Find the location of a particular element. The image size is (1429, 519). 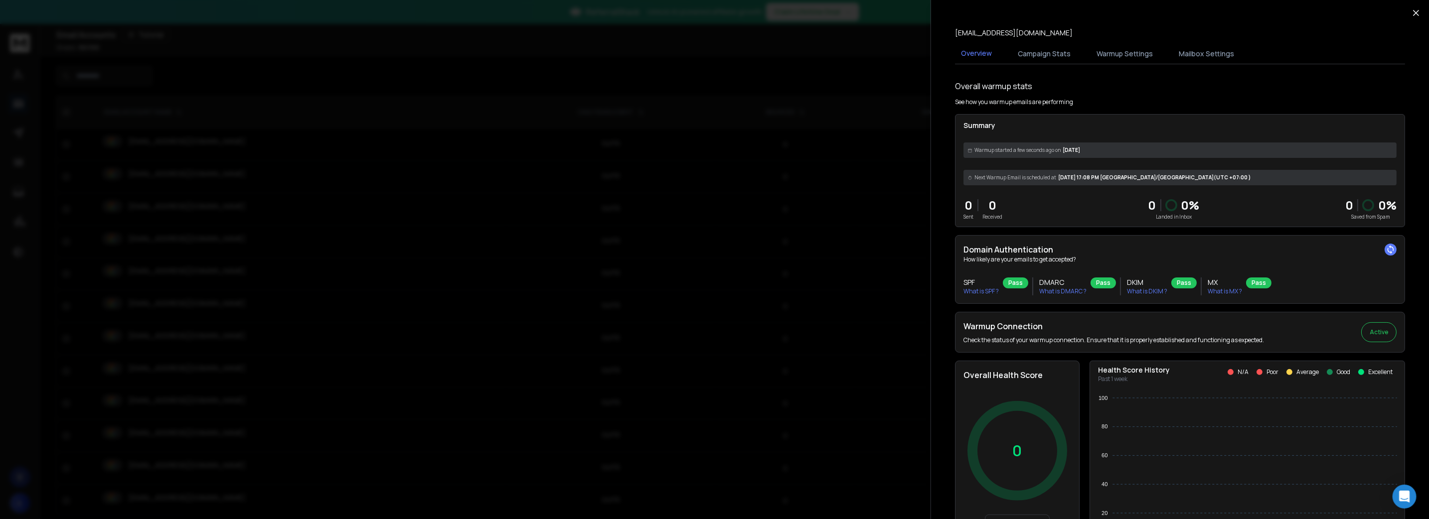

button: Campaign Stats is located at coordinates (1044, 54).